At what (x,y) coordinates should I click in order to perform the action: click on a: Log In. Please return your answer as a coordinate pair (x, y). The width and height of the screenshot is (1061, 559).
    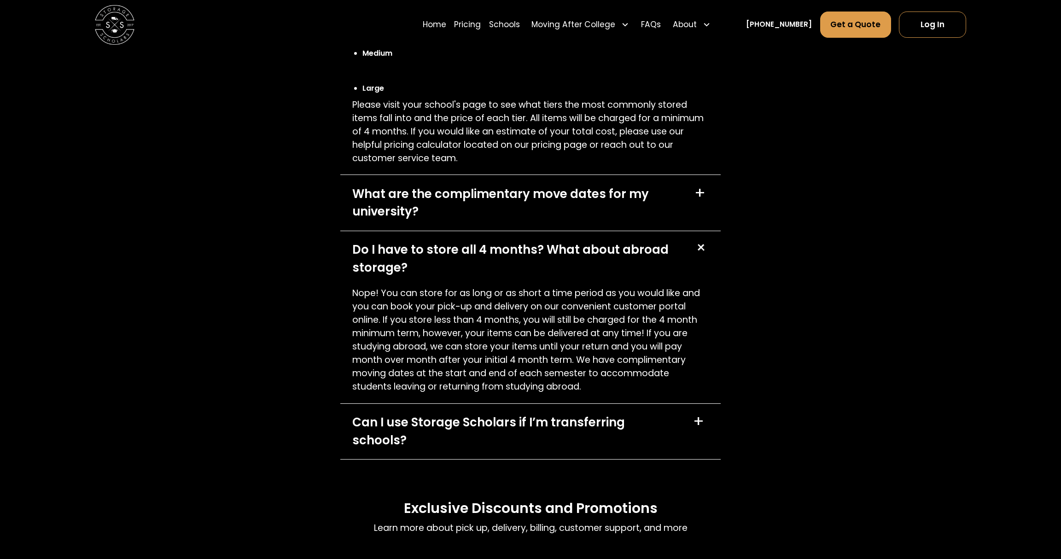
    Looking at the image, I should click on (933, 25).